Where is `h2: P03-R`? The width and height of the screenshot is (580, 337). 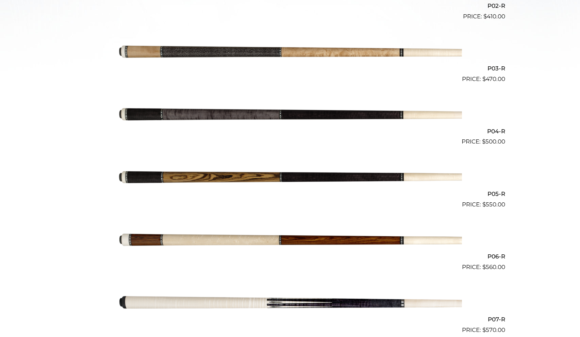
h2: P03-R is located at coordinates (290, 68).